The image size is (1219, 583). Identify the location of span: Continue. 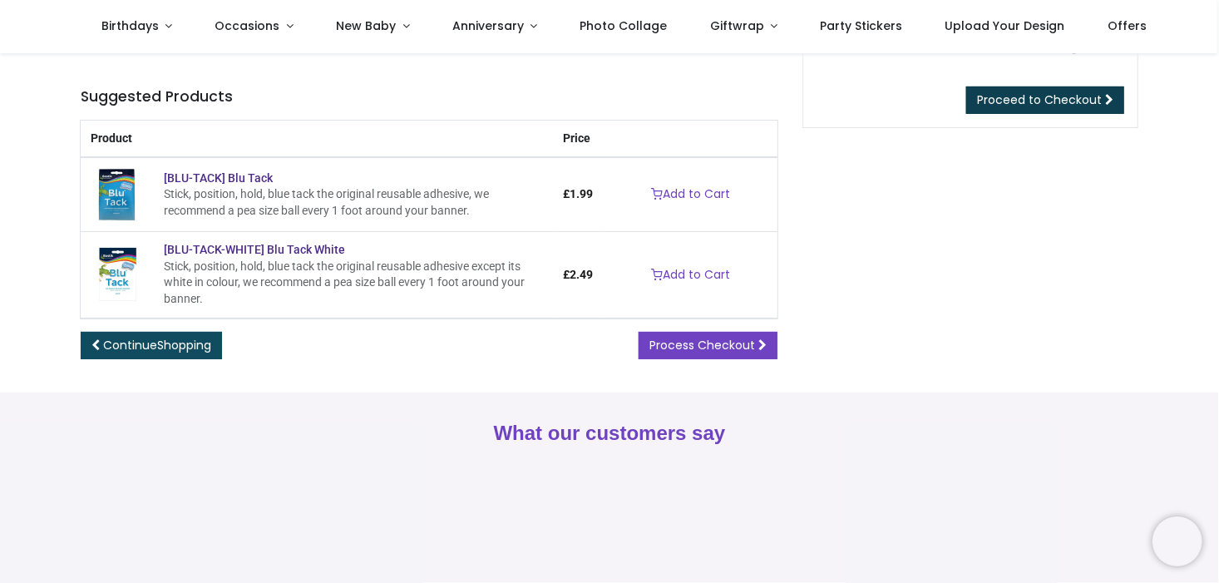
(157, 345).